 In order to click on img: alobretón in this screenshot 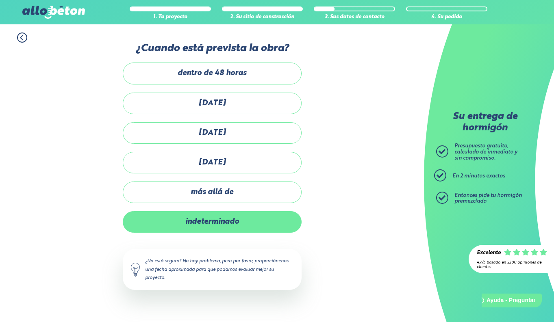, I will do `click(54, 12)`.